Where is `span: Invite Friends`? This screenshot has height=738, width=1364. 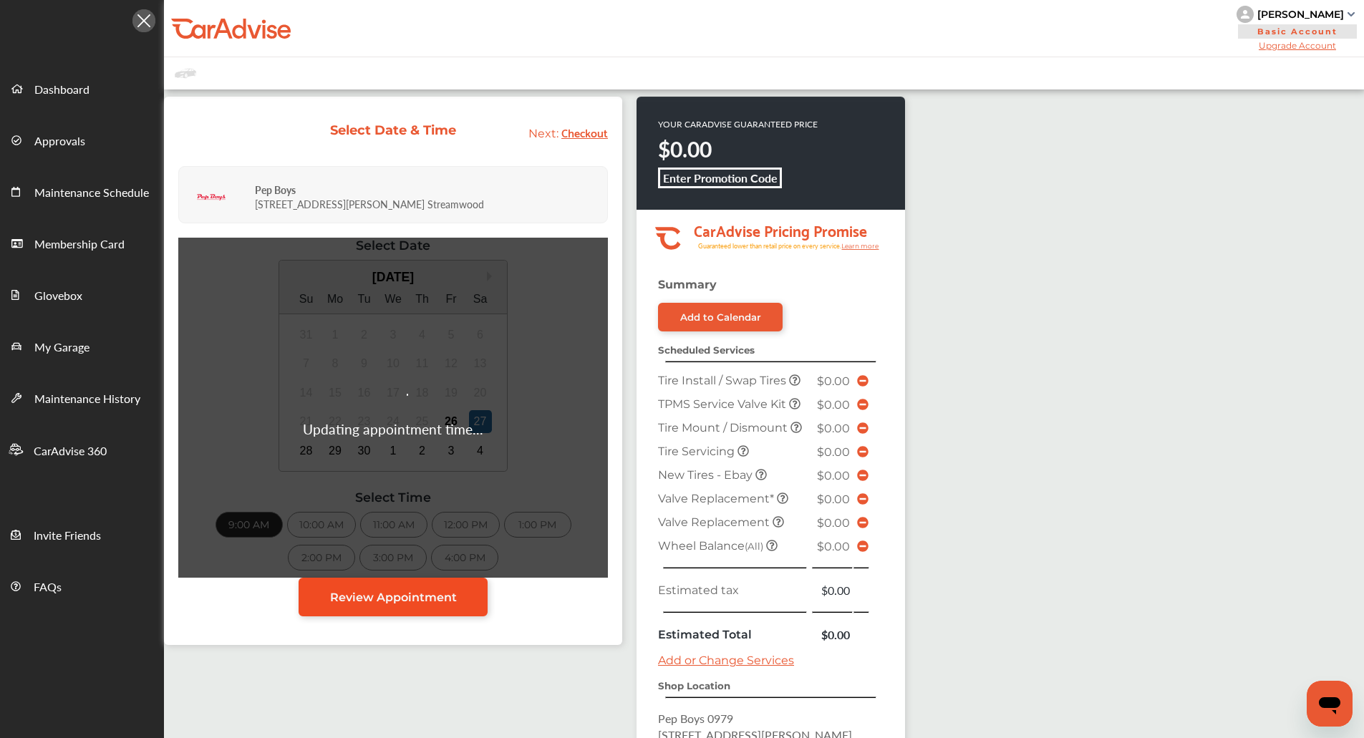
span: Invite Friends is located at coordinates (67, 536).